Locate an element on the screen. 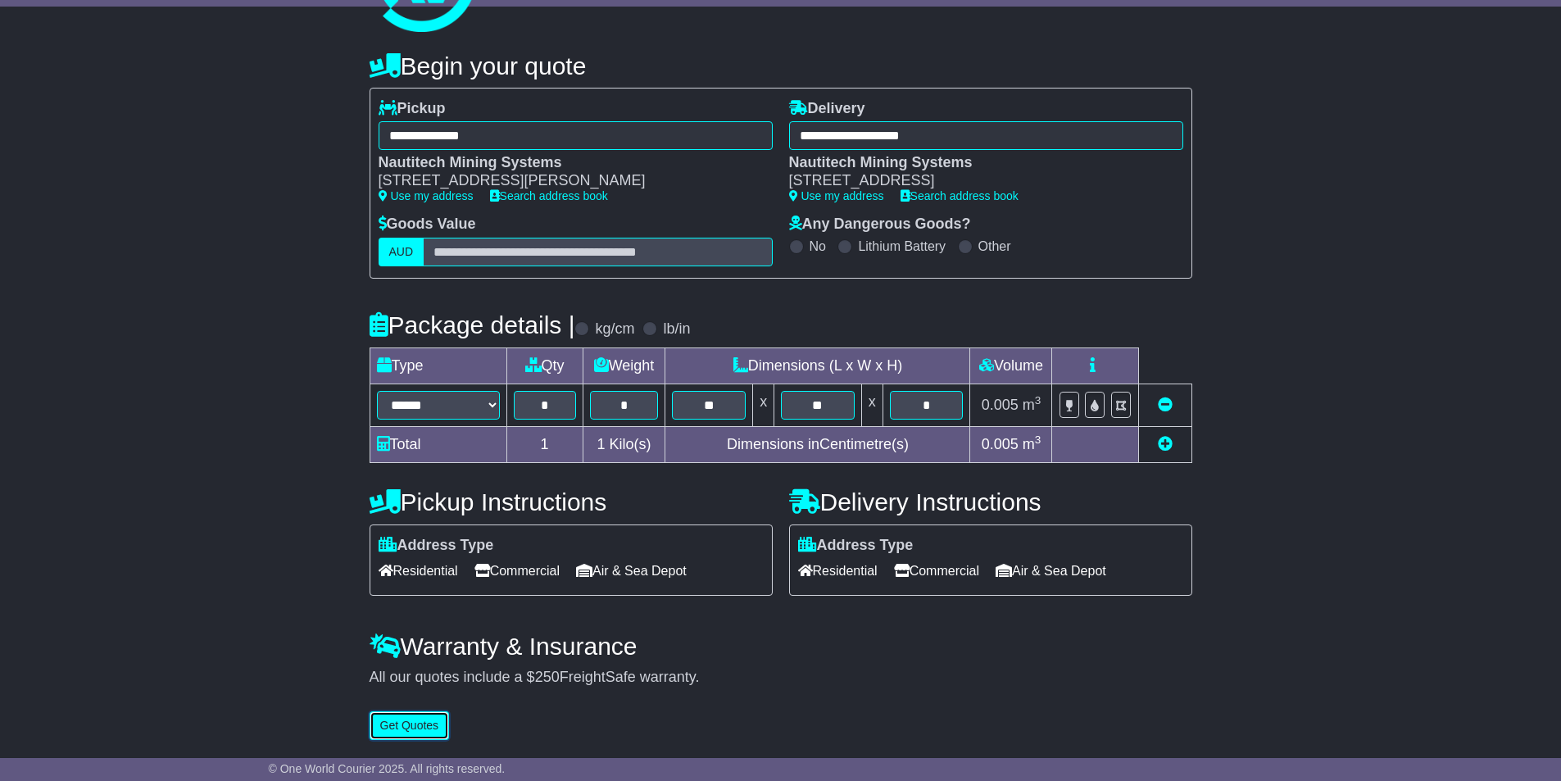  span: 250 is located at coordinates (547, 677).